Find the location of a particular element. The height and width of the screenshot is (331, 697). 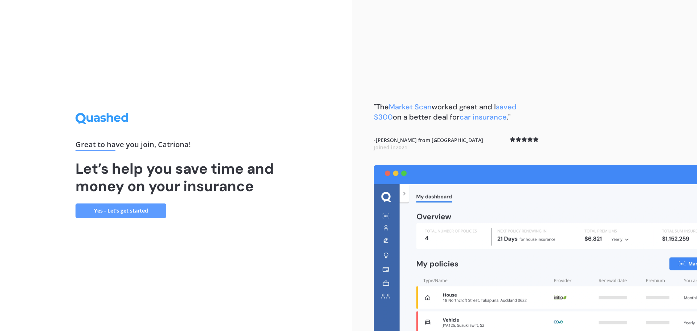

div: Great to have you join , Catriona ! is located at coordinates (176, 146).